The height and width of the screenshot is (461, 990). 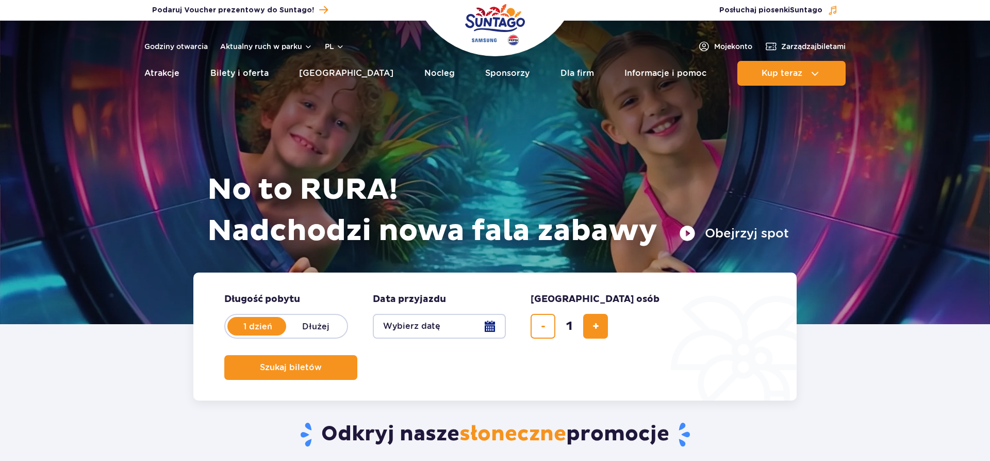 I want to click on form: Planowanie wizyty w Park of Poland, so click(x=495, y=336).